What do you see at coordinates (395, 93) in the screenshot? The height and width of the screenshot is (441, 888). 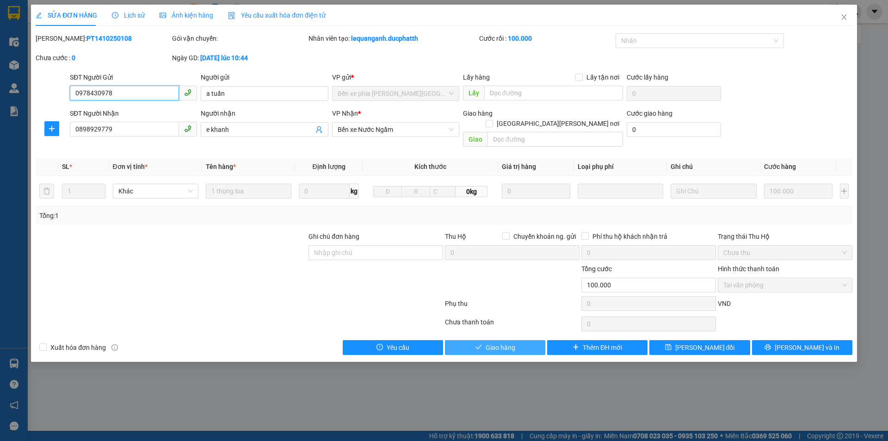 I see `span: Bến xe phía Tây Thanh Hóa` at bounding box center [395, 93].